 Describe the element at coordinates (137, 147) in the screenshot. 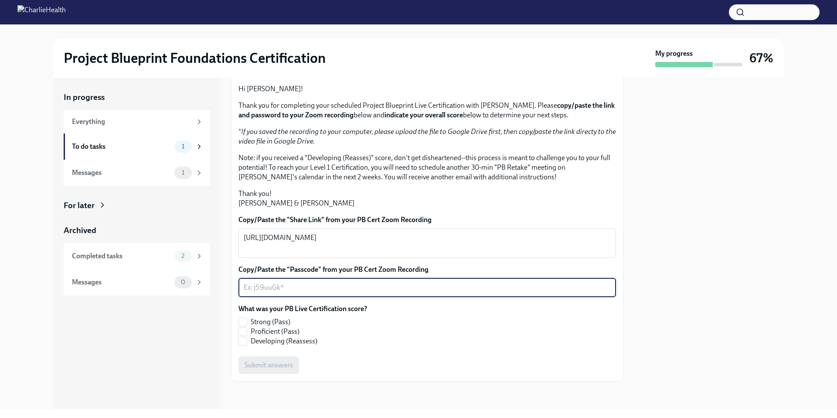

I see `a: To do tasks1` at that location.